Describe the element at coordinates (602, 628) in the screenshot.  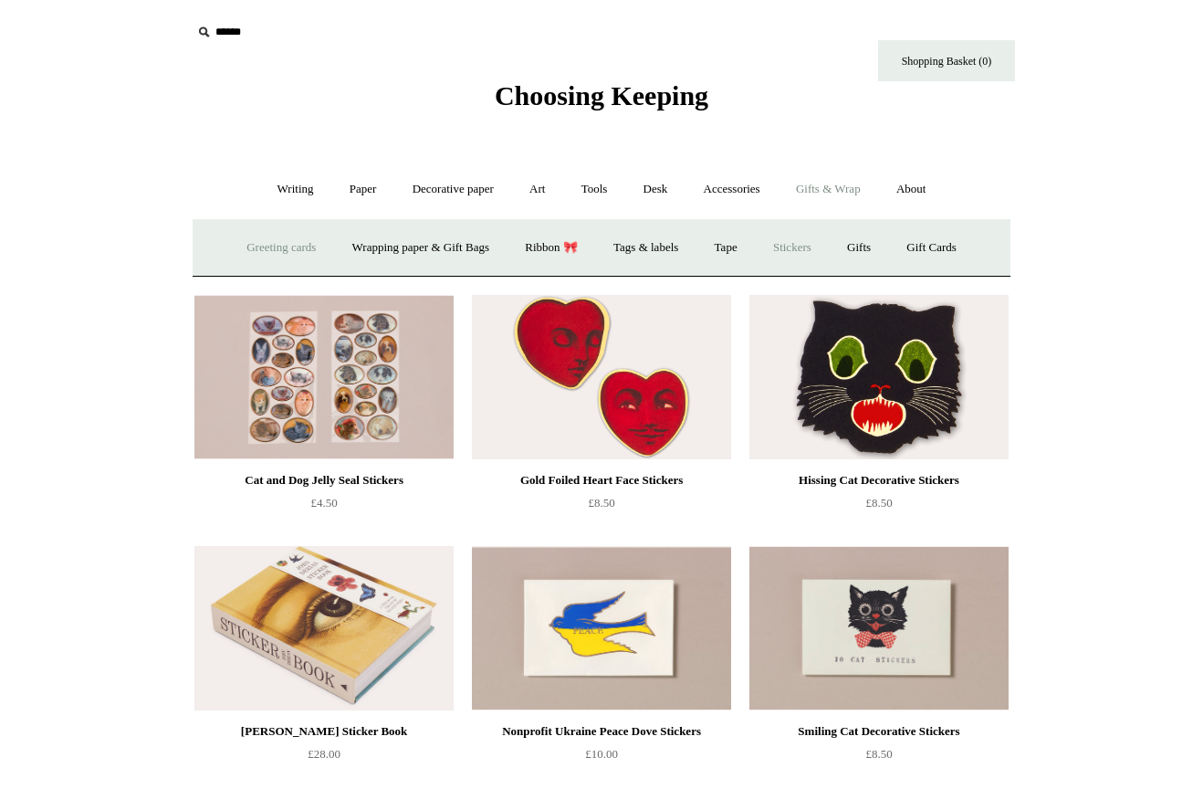
I see `a: Nonprofit Ukraine Peace Dove Stickers Nonprofit Ukraine Peace Dove Stickers` at that location.